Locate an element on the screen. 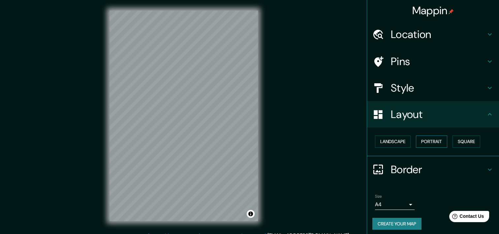 Image resolution: width=499 pixels, height=234 pixels. h4: Pins is located at coordinates (439, 61).